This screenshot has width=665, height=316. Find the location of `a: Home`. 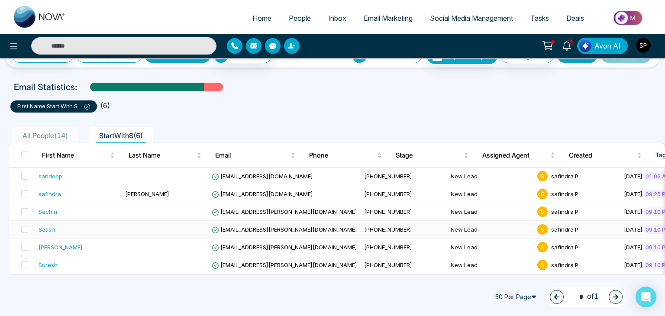

a: Home is located at coordinates (262, 18).